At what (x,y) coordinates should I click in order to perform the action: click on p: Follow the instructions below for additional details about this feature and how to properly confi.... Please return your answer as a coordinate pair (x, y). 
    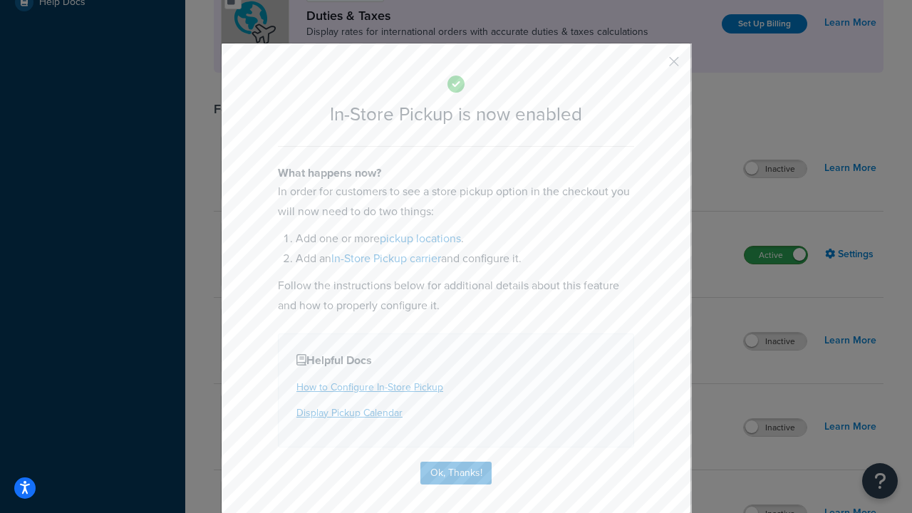
    Looking at the image, I should click on (456, 296).